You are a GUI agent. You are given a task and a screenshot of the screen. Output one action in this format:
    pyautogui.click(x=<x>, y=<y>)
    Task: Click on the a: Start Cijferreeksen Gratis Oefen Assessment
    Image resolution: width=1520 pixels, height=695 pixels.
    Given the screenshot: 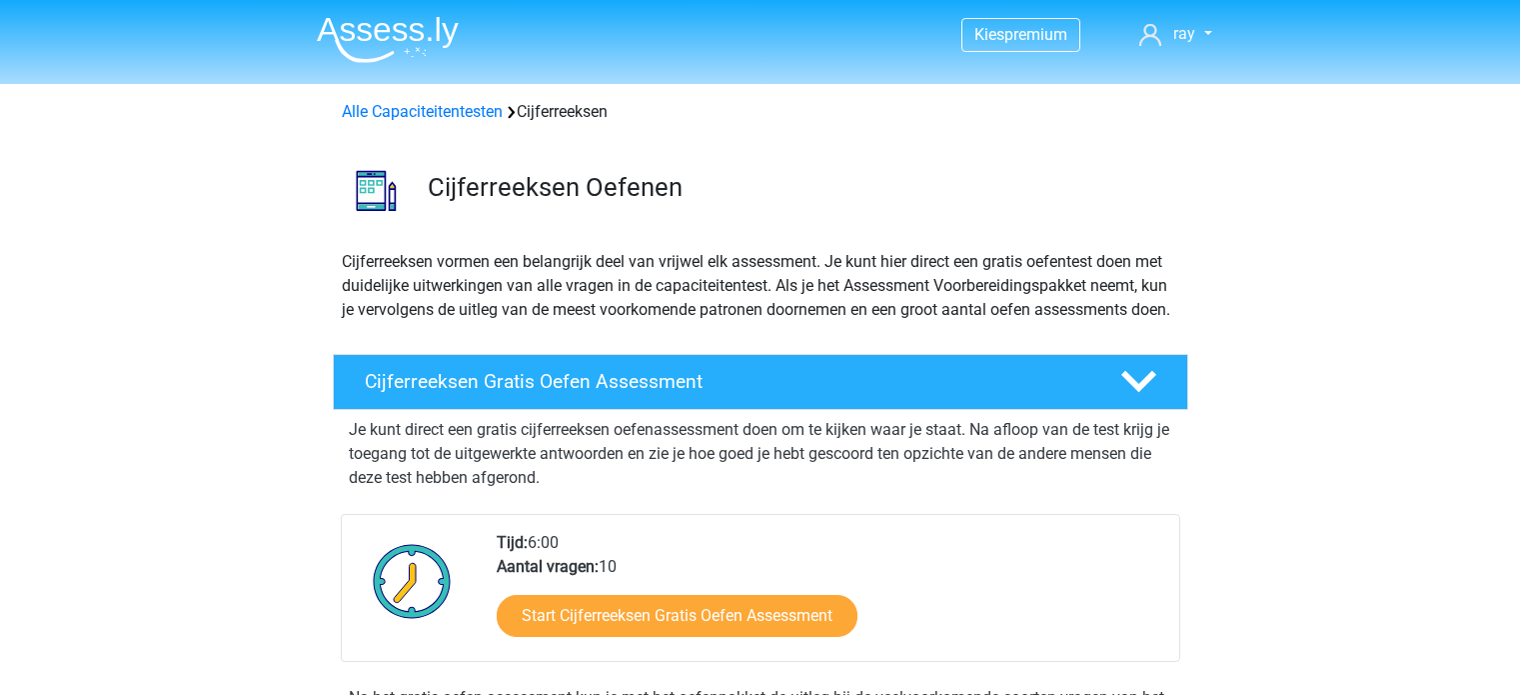 What is the action you would take?
    pyautogui.click(x=677, y=616)
    